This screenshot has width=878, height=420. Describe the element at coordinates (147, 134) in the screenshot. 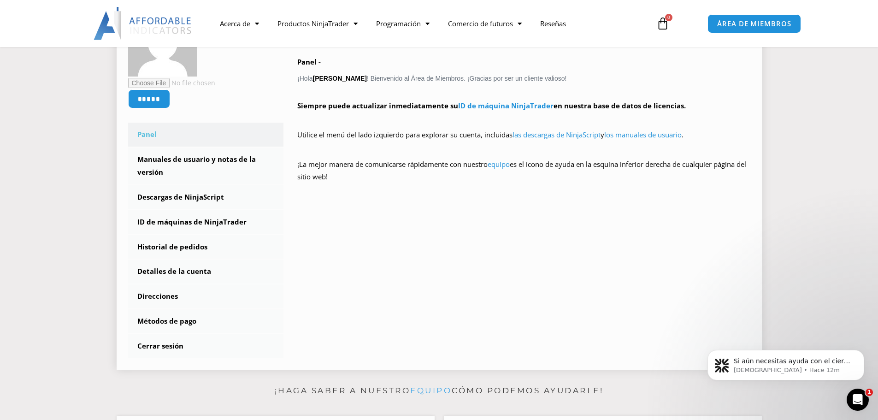

I see `font: Panel` at that location.